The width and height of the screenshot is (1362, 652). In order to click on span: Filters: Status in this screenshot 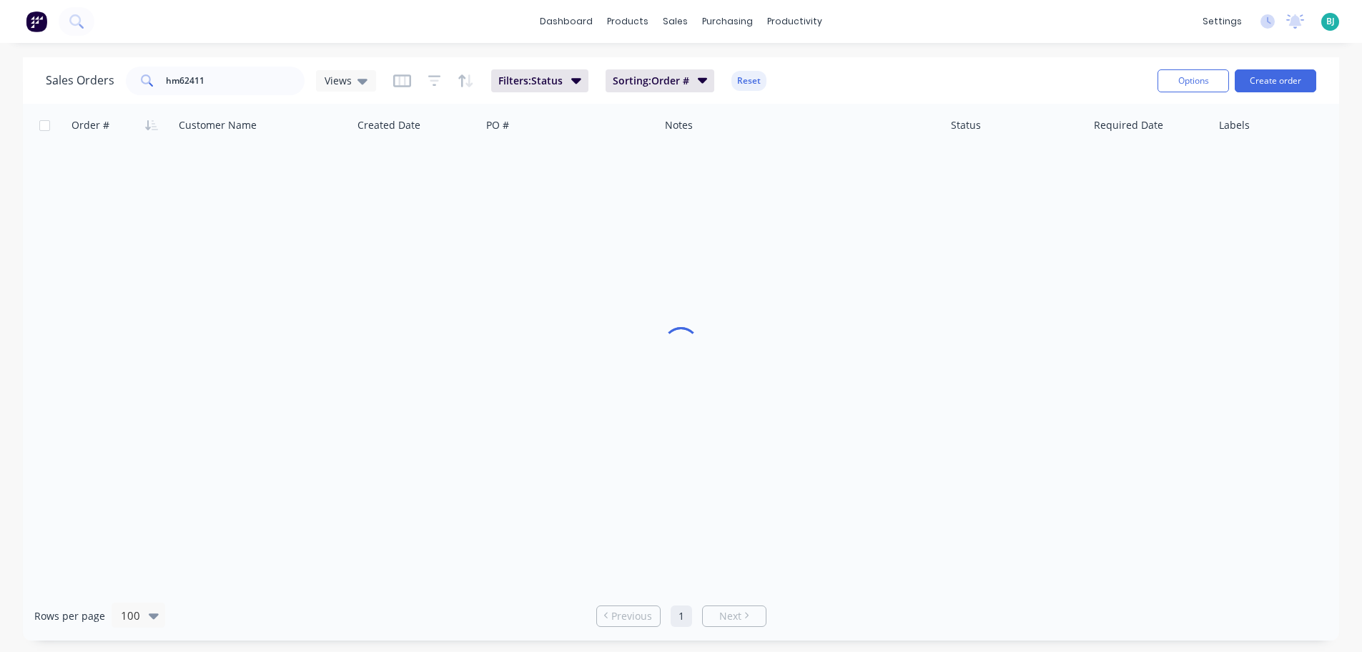, I will do `click(531, 81)`.